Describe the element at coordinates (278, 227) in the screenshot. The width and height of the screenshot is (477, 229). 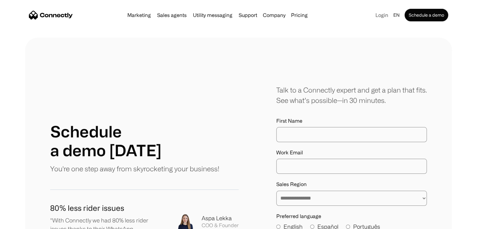
I see `input: English` at that location.